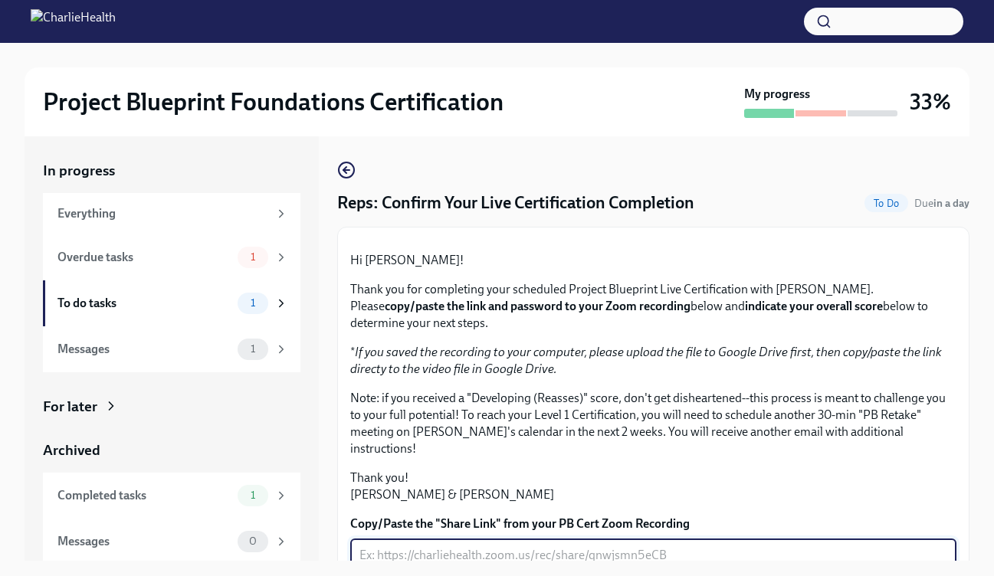 The height and width of the screenshot is (576, 994). I want to click on a: Overdue tasks1, so click(172, 257).